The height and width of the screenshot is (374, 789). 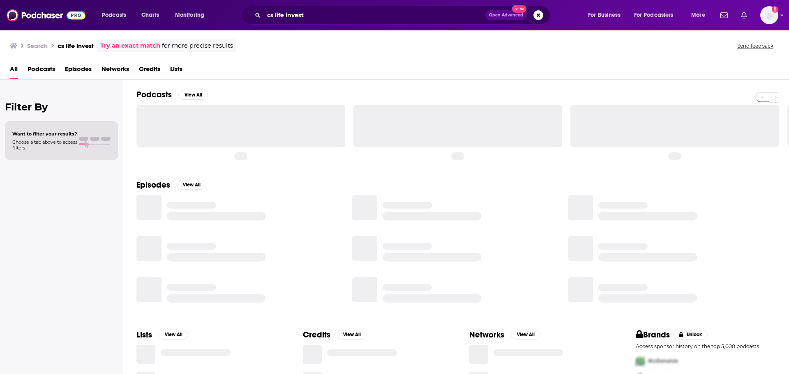 What do you see at coordinates (78, 71) in the screenshot?
I see `span: Episodes` at bounding box center [78, 71].